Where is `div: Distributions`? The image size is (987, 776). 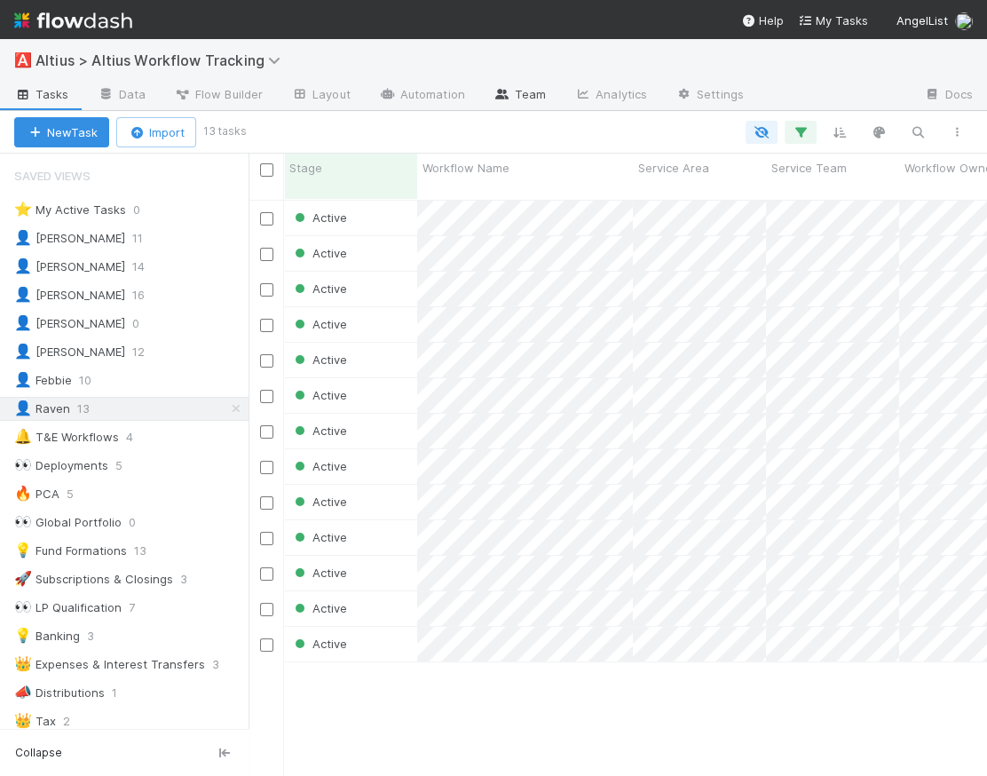 div: Distributions is located at coordinates (59, 692).